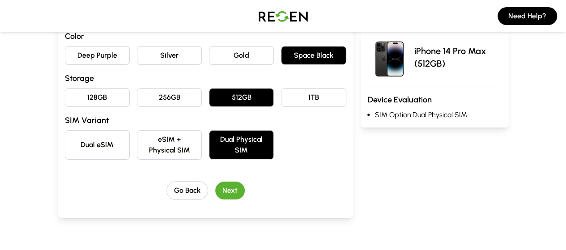  Describe the element at coordinates (458, 57) in the screenshot. I see `p: iPhone 14 Pro Max (512GB)` at that location.